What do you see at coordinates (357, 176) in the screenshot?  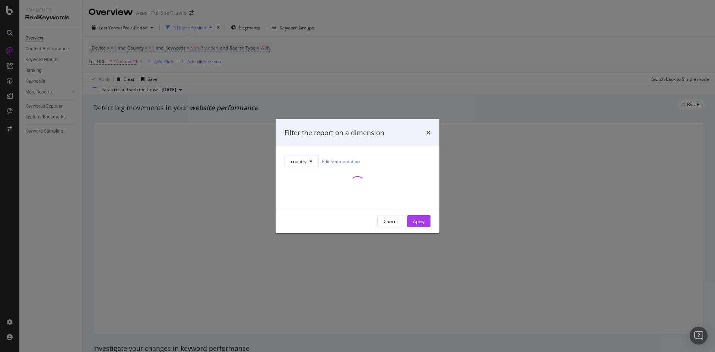 I see `div: modal` at bounding box center [357, 176].